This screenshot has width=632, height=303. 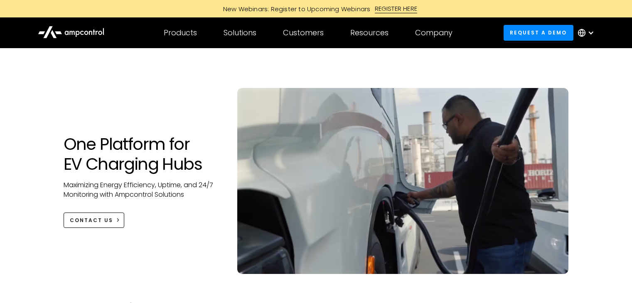 I want to click on div: Resources, so click(x=369, y=33).